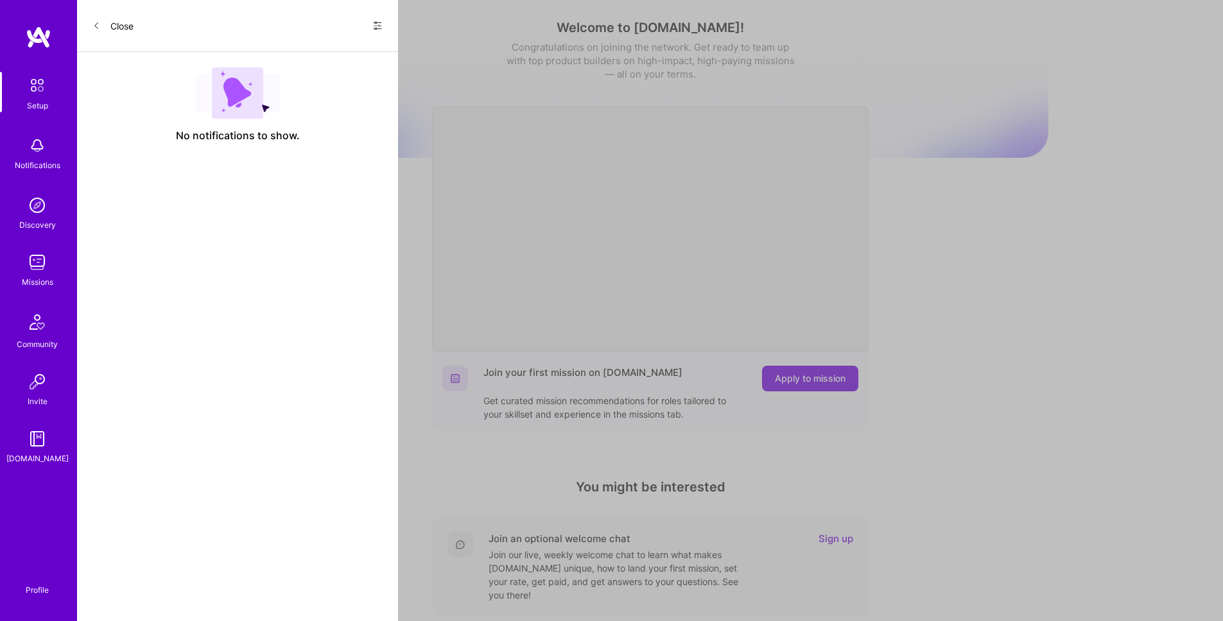 The height and width of the screenshot is (621, 1223). Describe the element at coordinates (37, 105) in the screenshot. I see `div: Setup` at that location.